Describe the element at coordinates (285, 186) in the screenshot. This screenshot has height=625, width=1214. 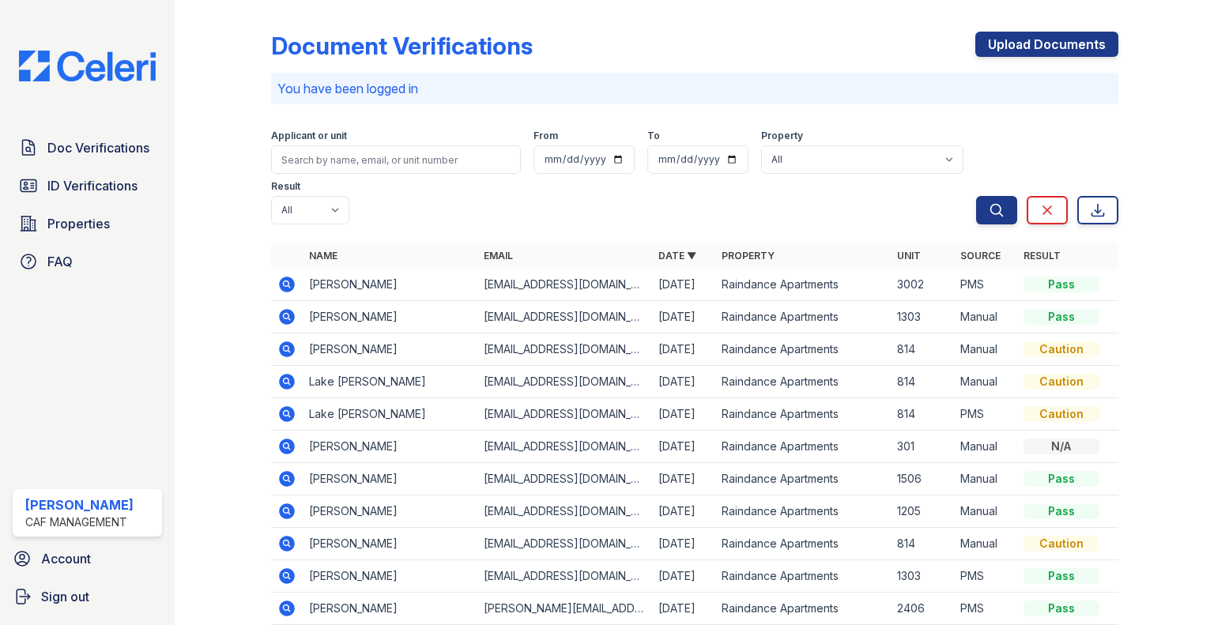
I see `label: Result` at that location.